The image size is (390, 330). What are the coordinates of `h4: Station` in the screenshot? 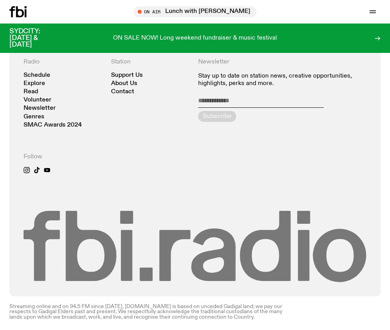 It's located at (151, 62).